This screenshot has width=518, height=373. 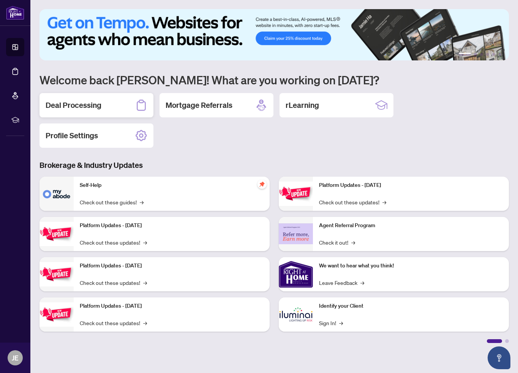 What do you see at coordinates (57, 274) in the screenshot?
I see `img: Platform Updates - July 21, 2025` at bounding box center [57, 274].